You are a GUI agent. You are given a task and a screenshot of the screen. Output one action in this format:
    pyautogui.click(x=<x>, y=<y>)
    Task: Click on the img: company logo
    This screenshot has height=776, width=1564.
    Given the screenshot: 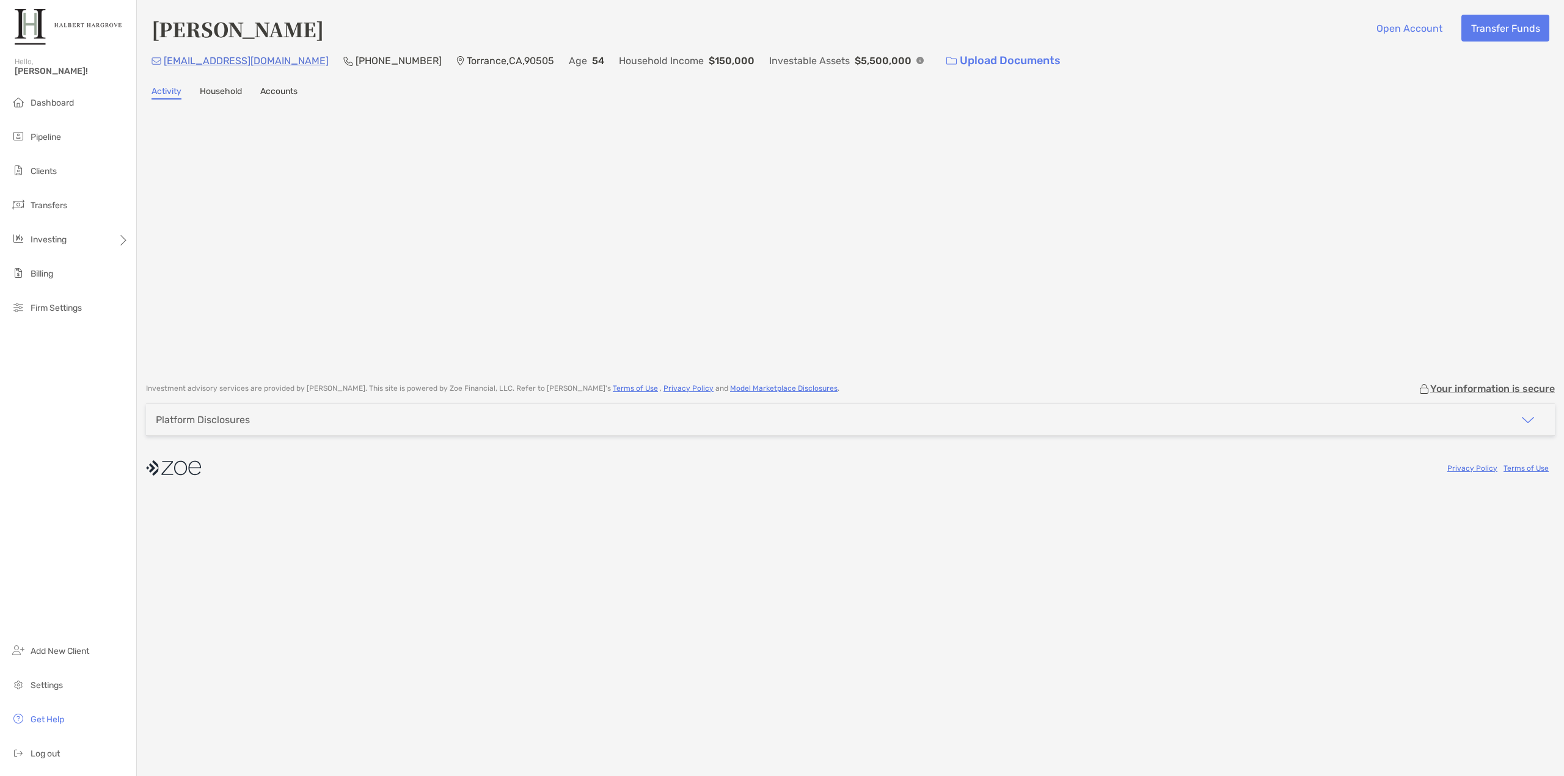 What is the action you would take?
    pyautogui.click(x=174, y=468)
    